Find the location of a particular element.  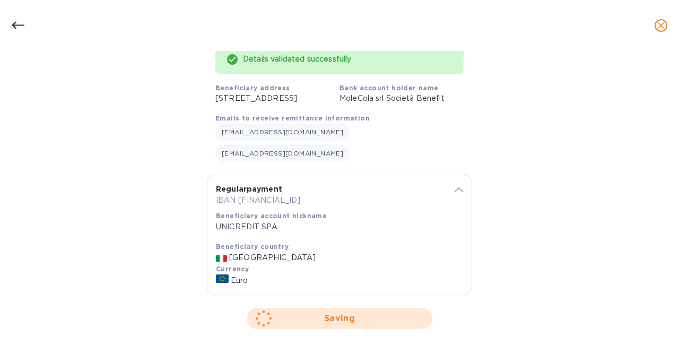

p: MoleCola srl Società Benefit is located at coordinates (401, 98).